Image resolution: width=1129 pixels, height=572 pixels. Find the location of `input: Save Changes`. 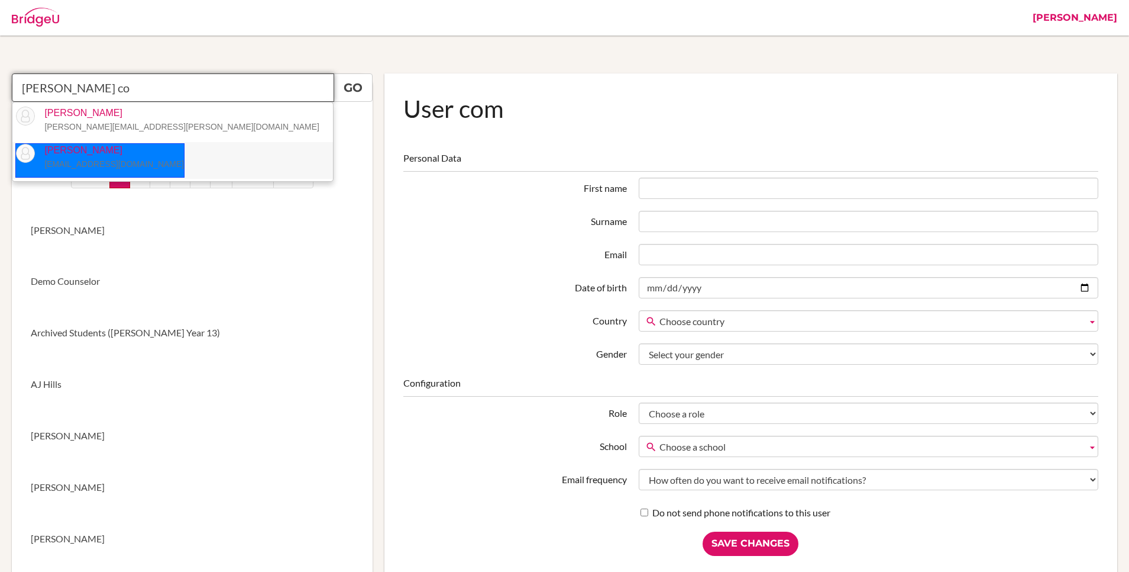

input: Save Changes is located at coordinates (751, 543).